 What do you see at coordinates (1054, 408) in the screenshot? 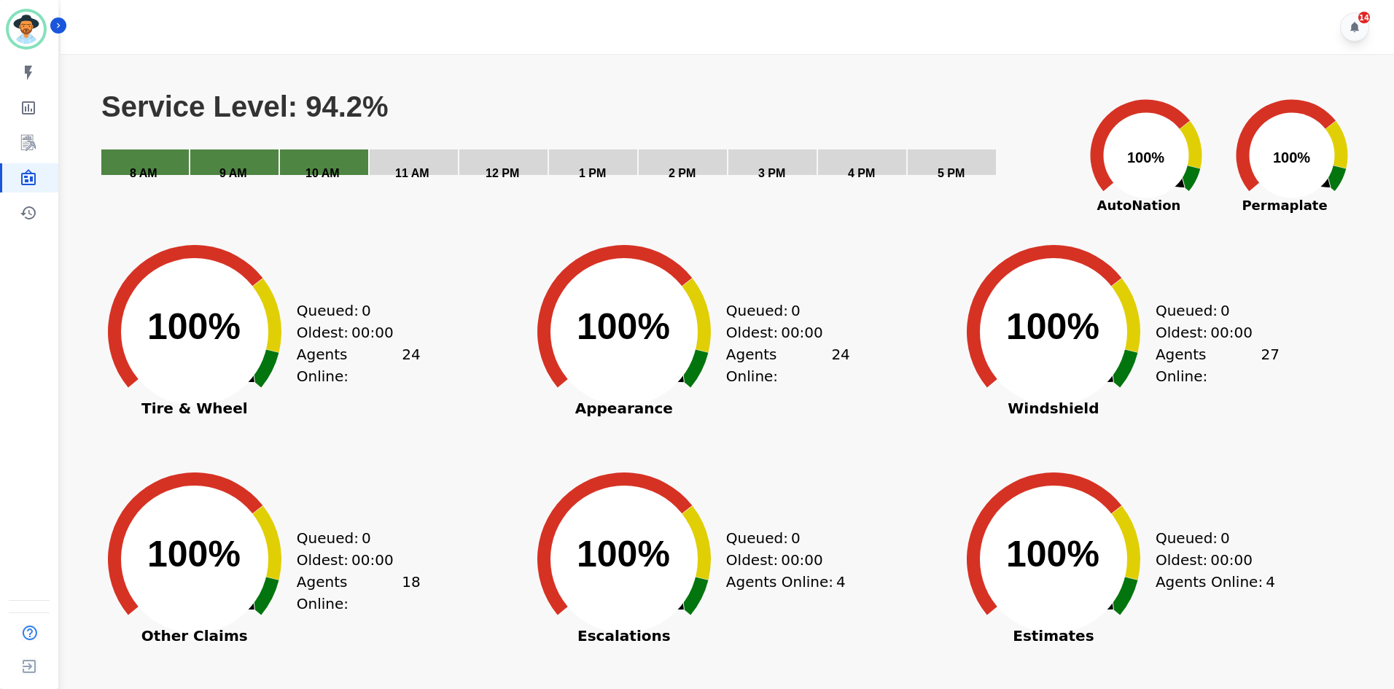
I see `span: Windshield` at bounding box center [1054, 408].